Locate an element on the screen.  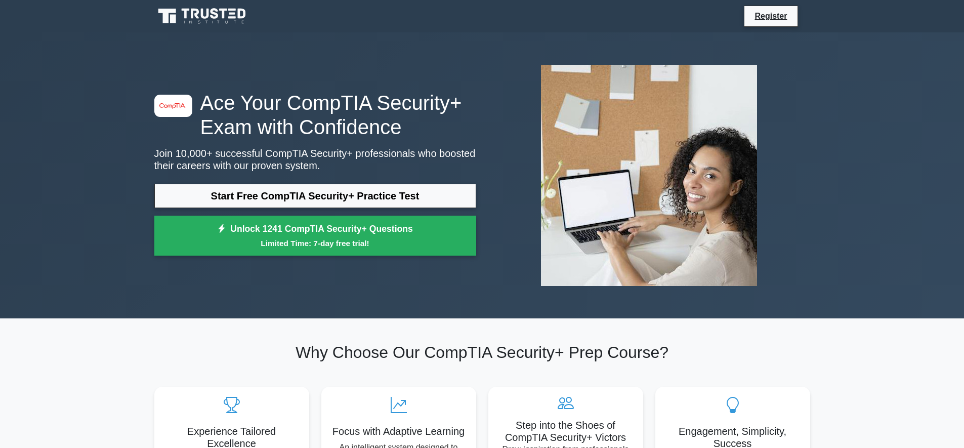
small: Limited Time: 7-day free trial! is located at coordinates (315, 243).